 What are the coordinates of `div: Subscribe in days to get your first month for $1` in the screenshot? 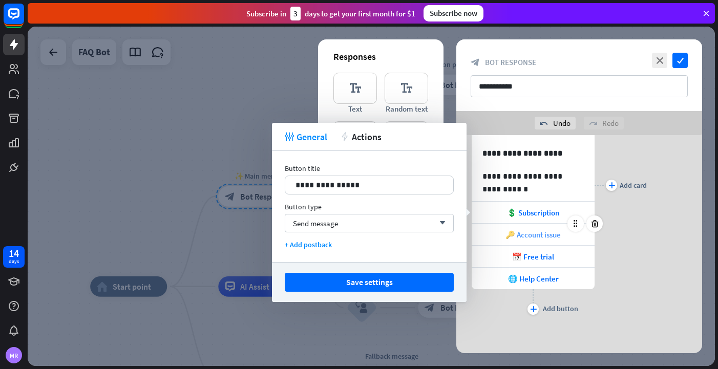 It's located at (331, 13).